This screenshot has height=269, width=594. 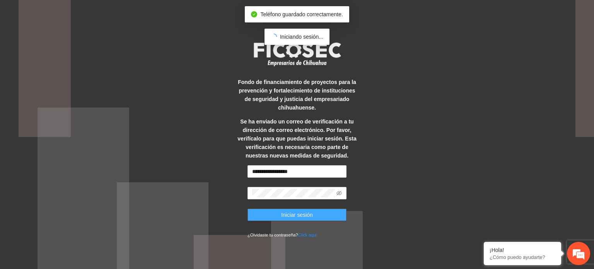 What do you see at coordinates (308, 235) in the screenshot?
I see `a: Click aqui` at bounding box center [308, 235].